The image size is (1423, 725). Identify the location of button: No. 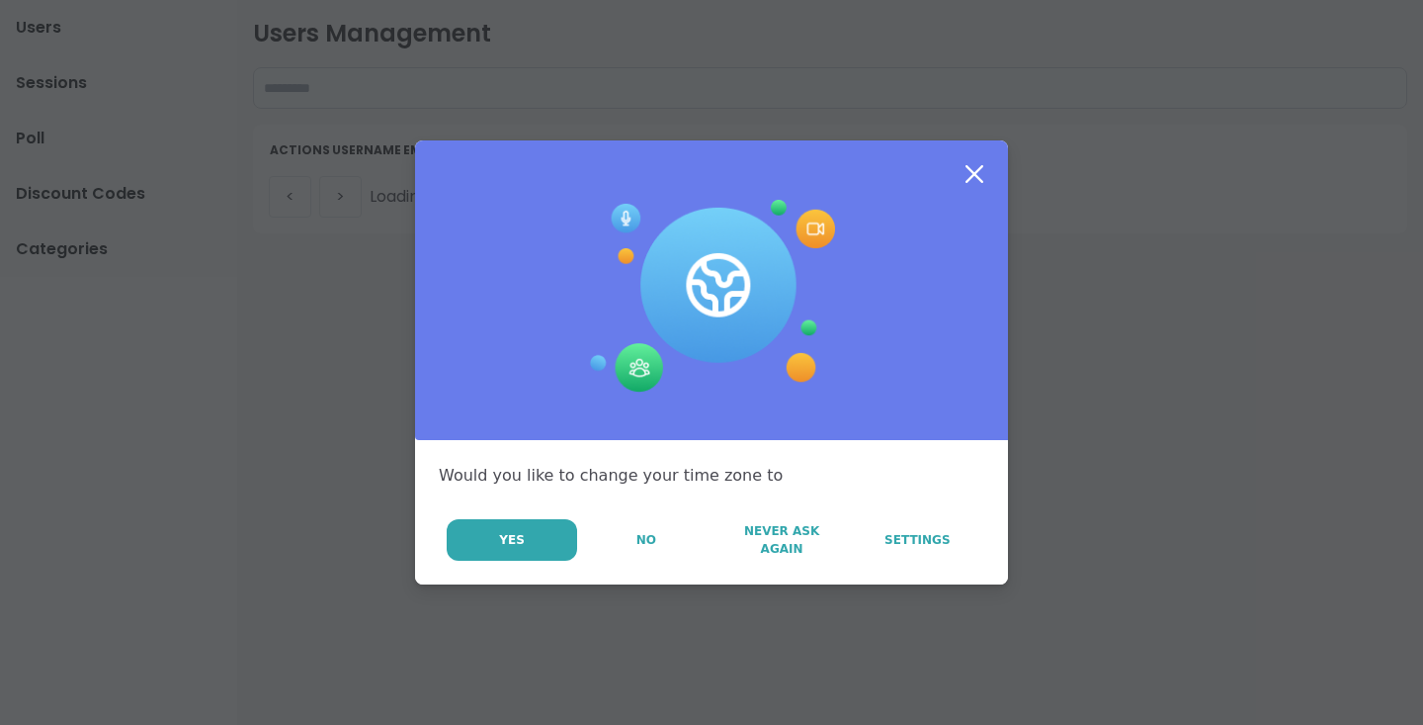
(645, 540).